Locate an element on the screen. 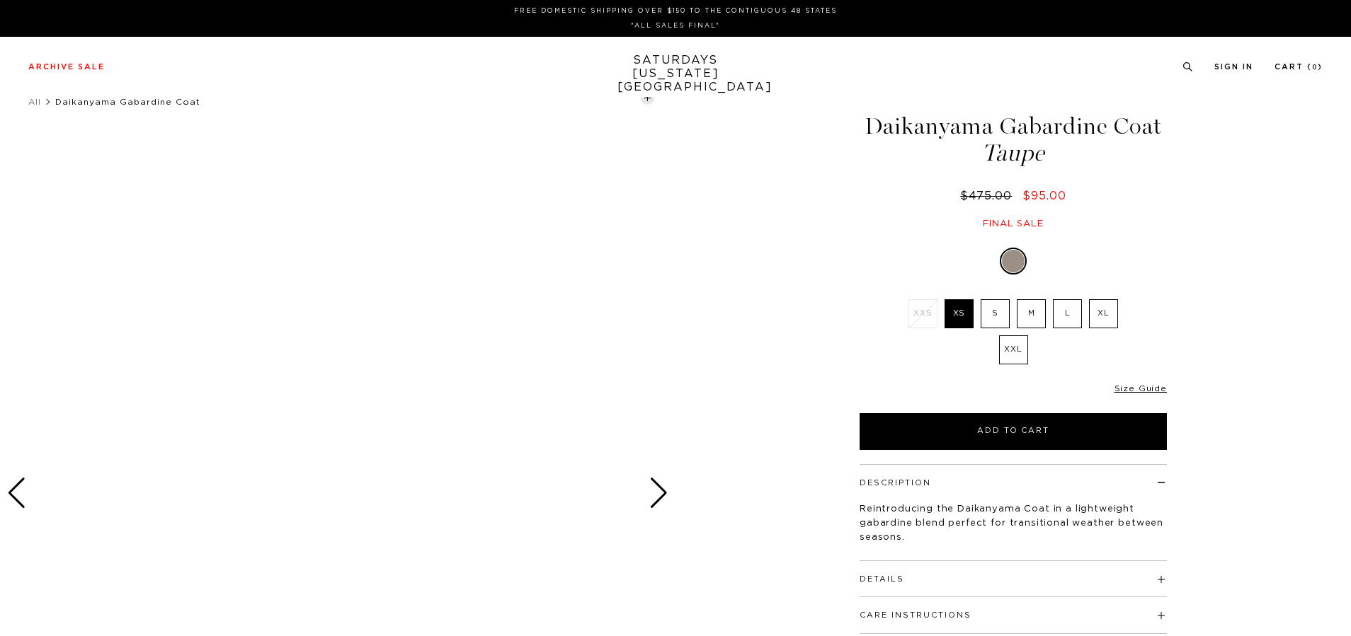 Image resolution: width=1351 pixels, height=636 pixels. p: Reintroducing the Daikanyama Coat in a lightweight gabardine blend perfect for transitional weath... is located at coordinates (1013, 524).